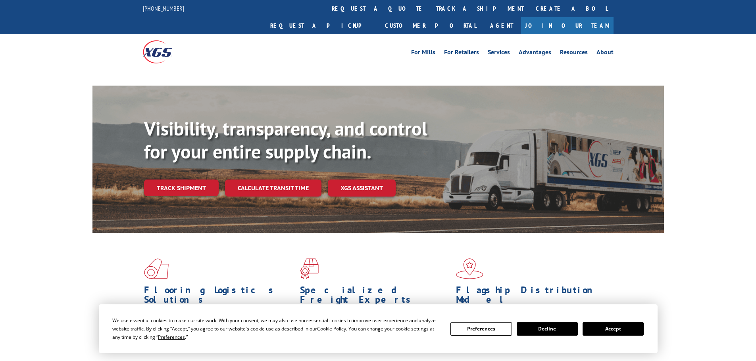 Image resolution: width=756 pixels, height=361 pixels. I want to click on a: About, so click(605, 54).